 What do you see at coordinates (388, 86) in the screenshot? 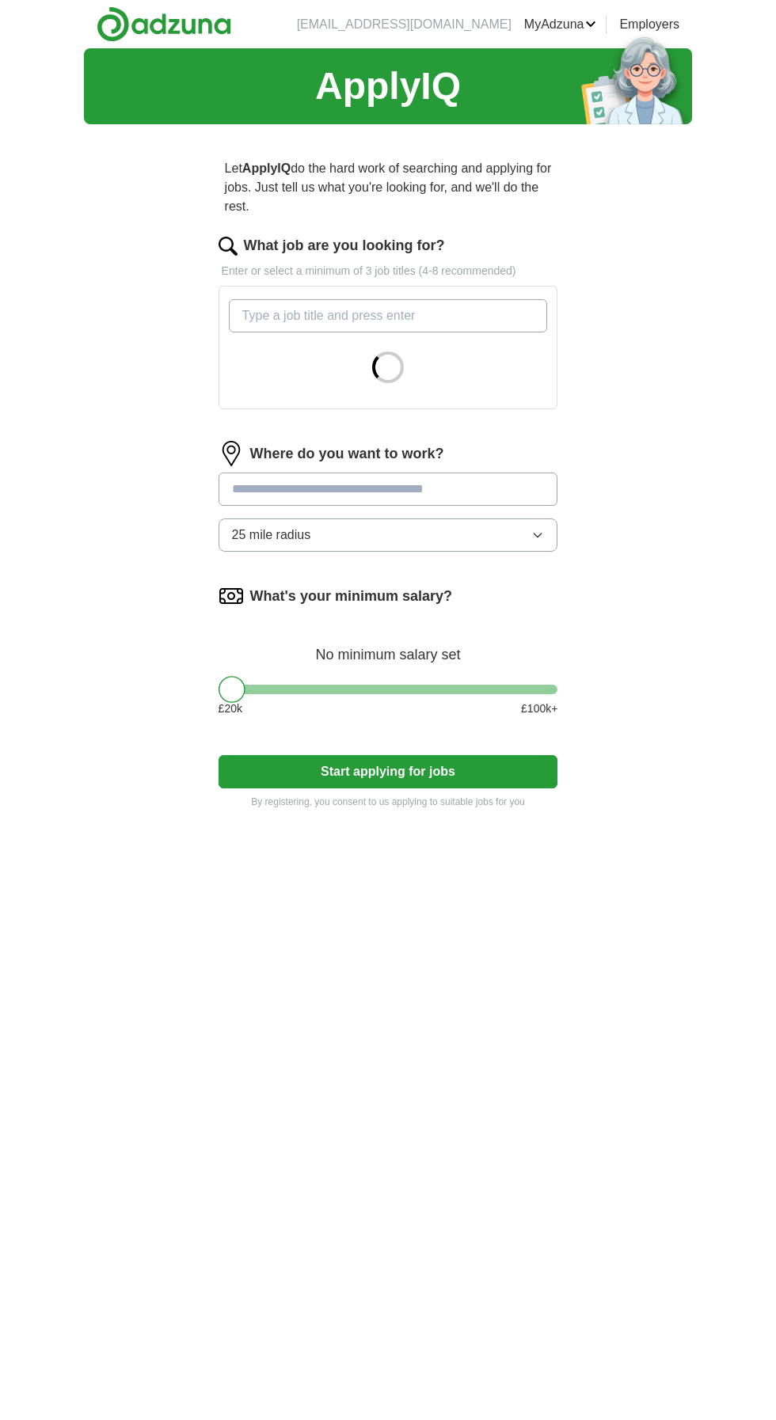
I see `h1: ApplyIQ` at bounding box center [388, 86].